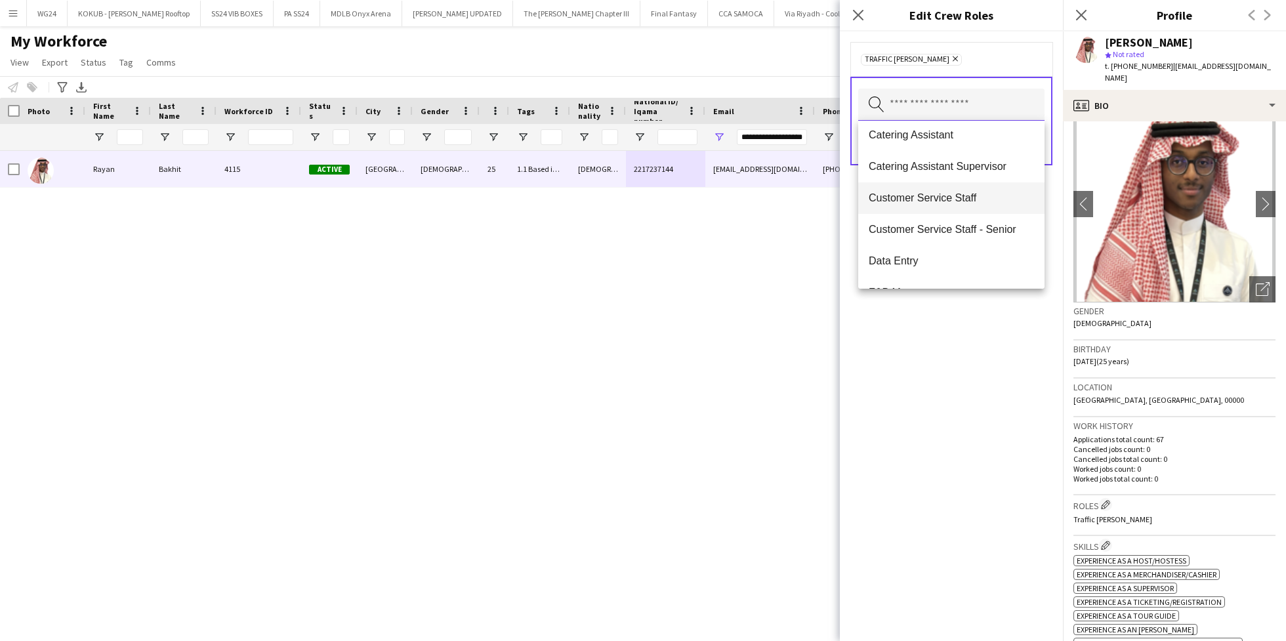 The height and width of the screenshot is (641, 1286). What do you see at coordinates (952, 15) in the screenshot?
I see `h3: Edit Crew Roles` at bounding box center [952, 15].